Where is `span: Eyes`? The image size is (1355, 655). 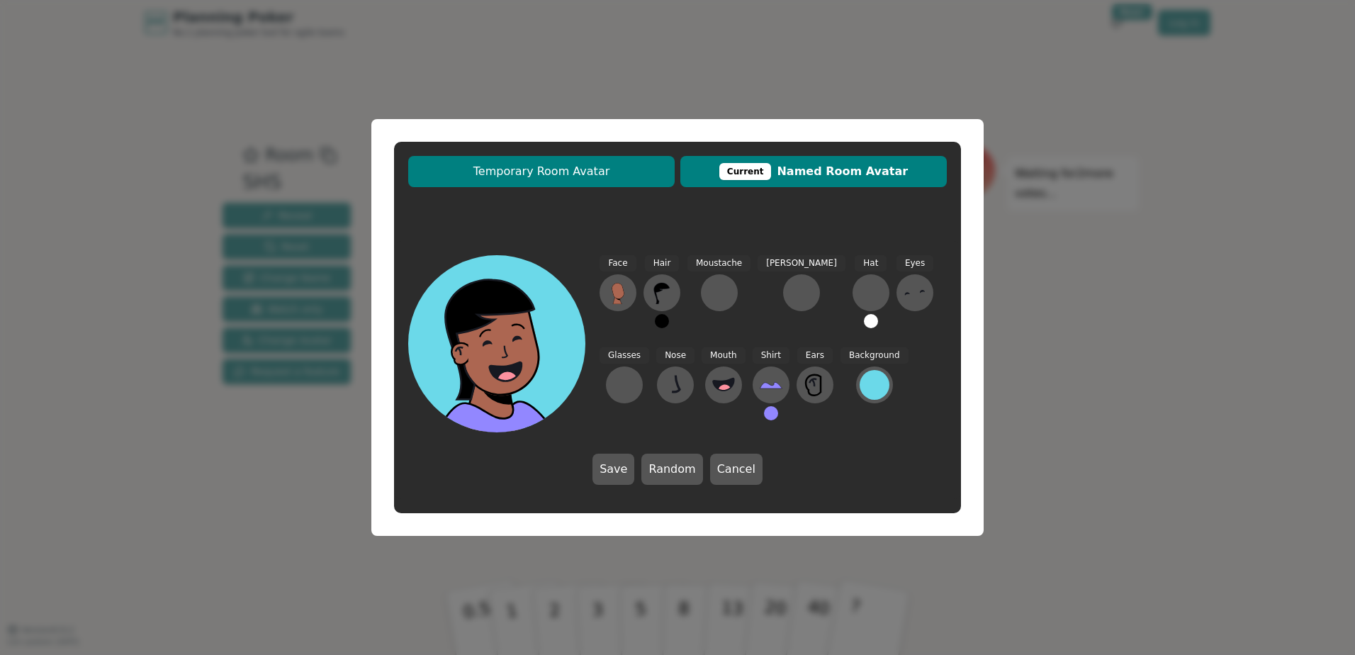 span: Eyes is located at coordinates (915, 263).